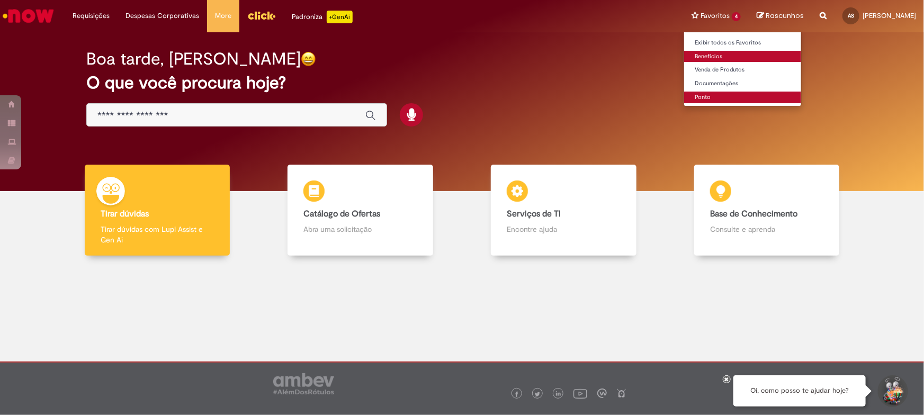 The height and width of the screenshot is (415, 924). What do you see at coordinates (28, 16) in the screenshot?
I see `img: ServiceNow` at bounding box center [28, 16].